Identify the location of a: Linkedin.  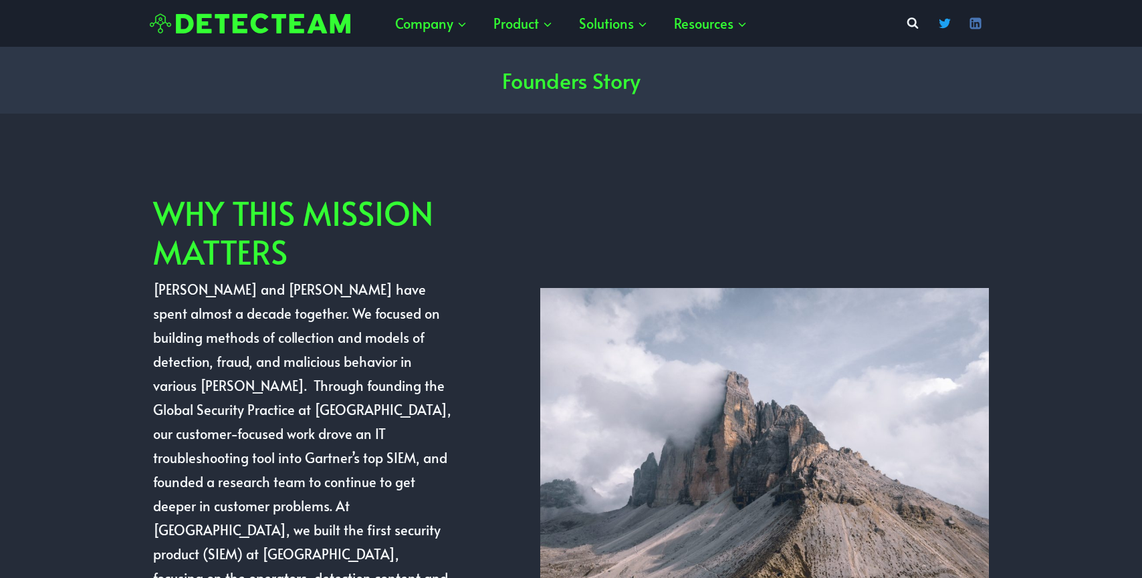
(975, 23).